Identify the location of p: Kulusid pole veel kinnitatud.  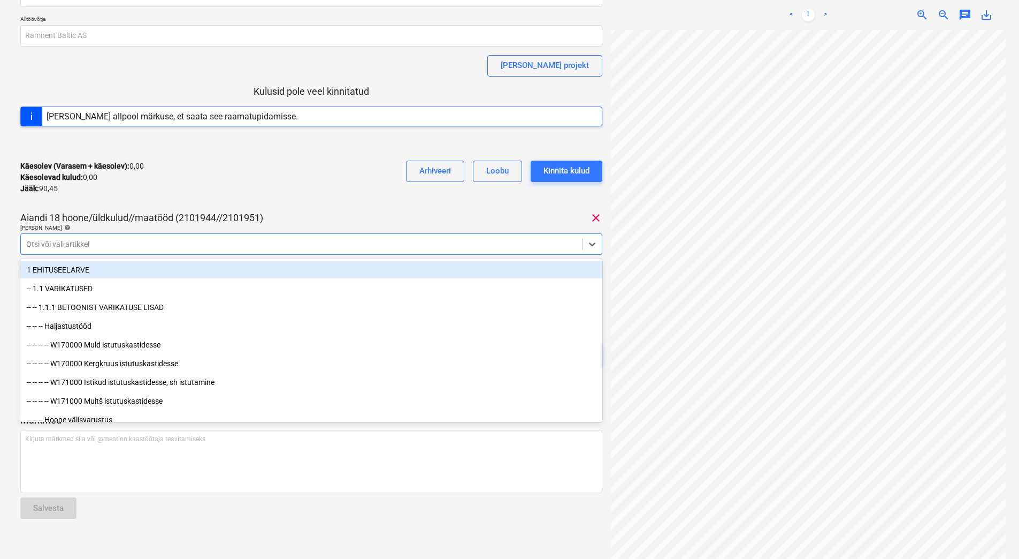
(311, 92).